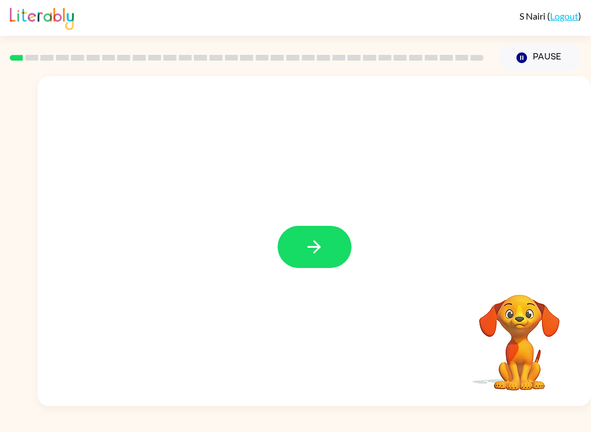 The height and width of the screenshot is (432, 591). Describe the element at coordinates (564, 16) in the screenshot. I see `a: Logout` at that location.